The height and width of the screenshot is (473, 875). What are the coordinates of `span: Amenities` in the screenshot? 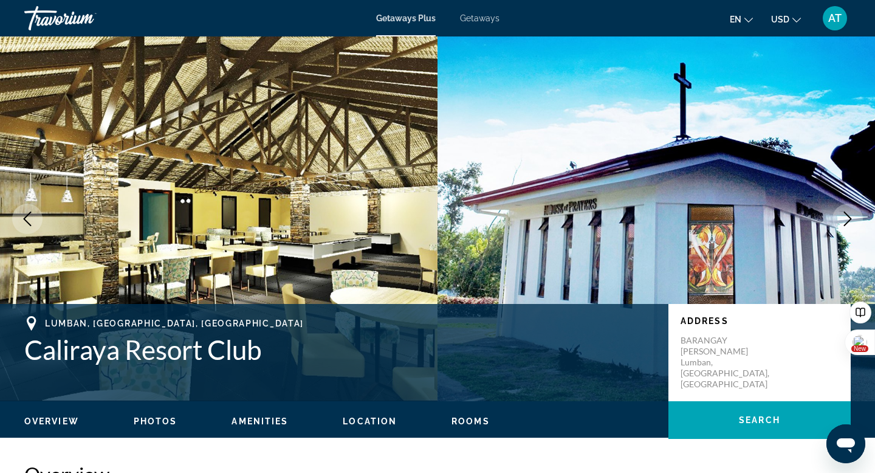 It's located at (259, 421).